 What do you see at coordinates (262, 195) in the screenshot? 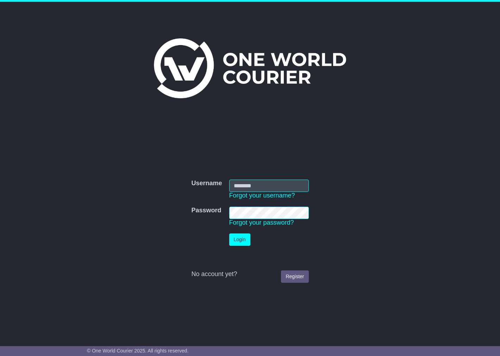
I see `a: Forgot your username?` at bounding box center [262, 195].